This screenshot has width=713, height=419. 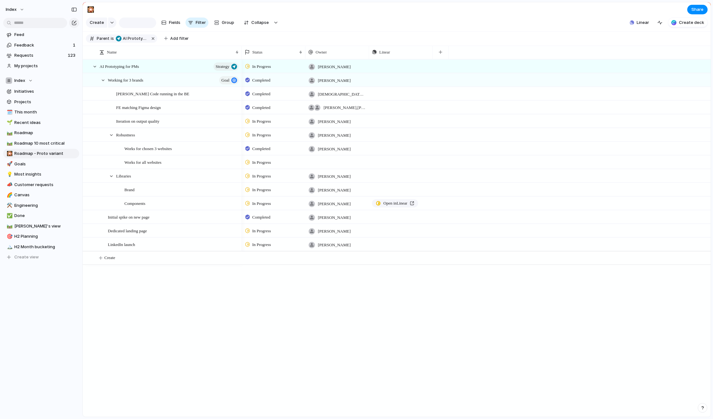 What do you see at coordinates (256, 23) in the screenshot?
I see `button: Collapse` at bounding box center [256, 23].